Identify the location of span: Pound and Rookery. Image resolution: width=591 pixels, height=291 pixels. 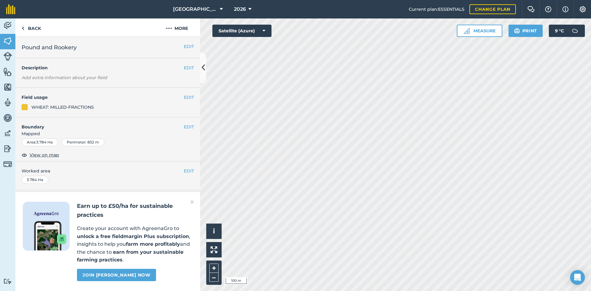
(49, 47).